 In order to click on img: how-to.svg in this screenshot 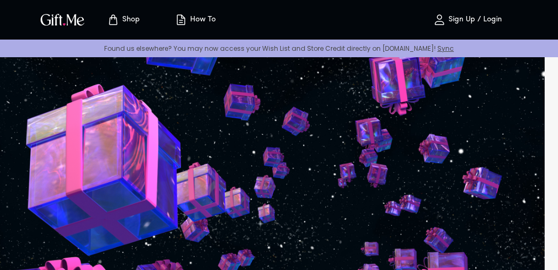, I will do `click(181, 20)`.